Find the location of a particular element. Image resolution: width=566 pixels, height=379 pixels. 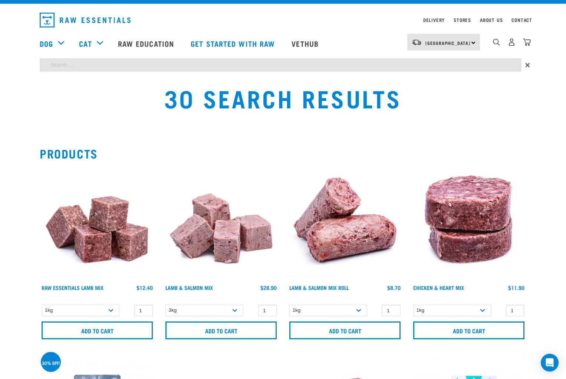

a: Cat is located at coordinates (85, 43).